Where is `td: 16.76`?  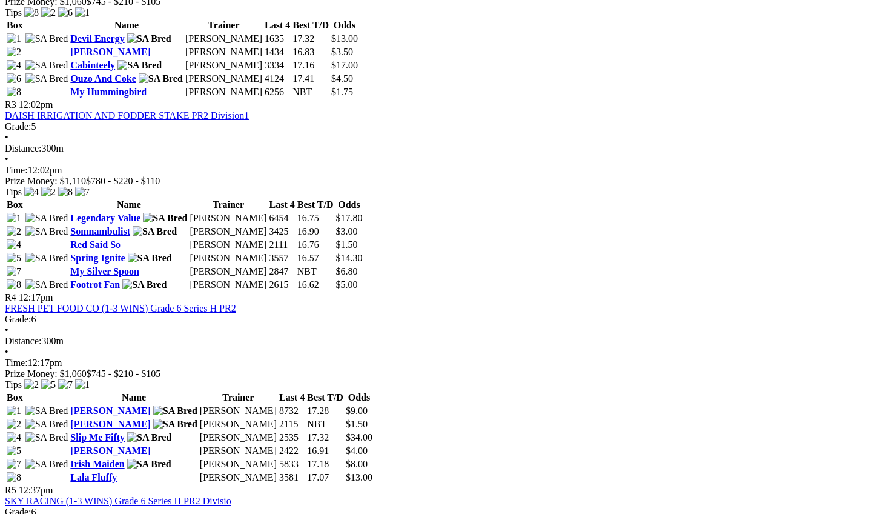
td: 16.76 is located at coordinates (316, 245).